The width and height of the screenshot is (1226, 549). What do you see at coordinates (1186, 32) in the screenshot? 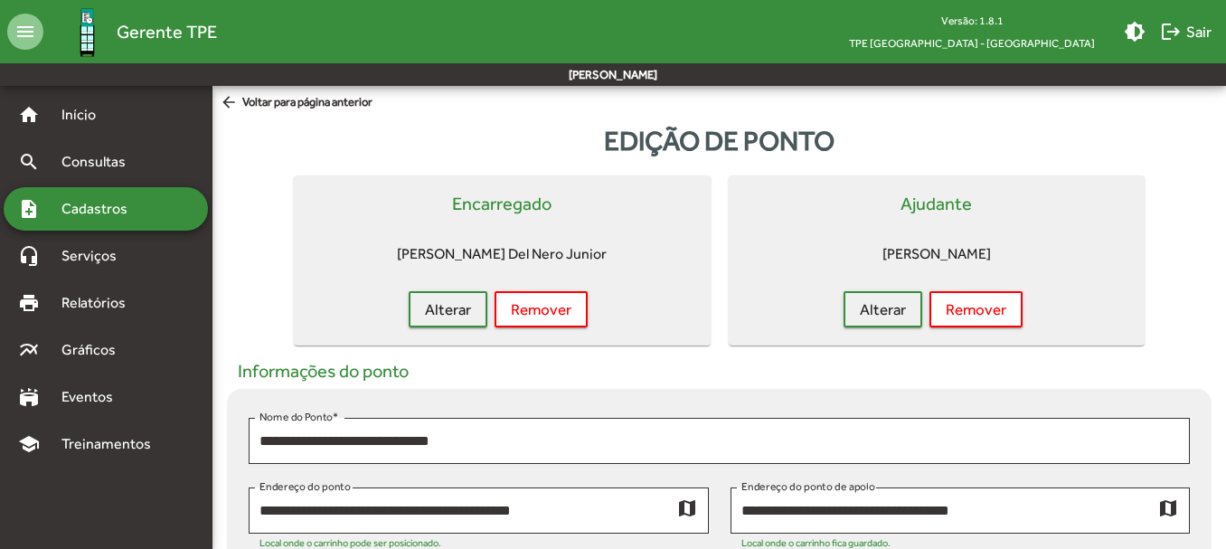
I see `span: Sair` at bounding box center [1186, 32].